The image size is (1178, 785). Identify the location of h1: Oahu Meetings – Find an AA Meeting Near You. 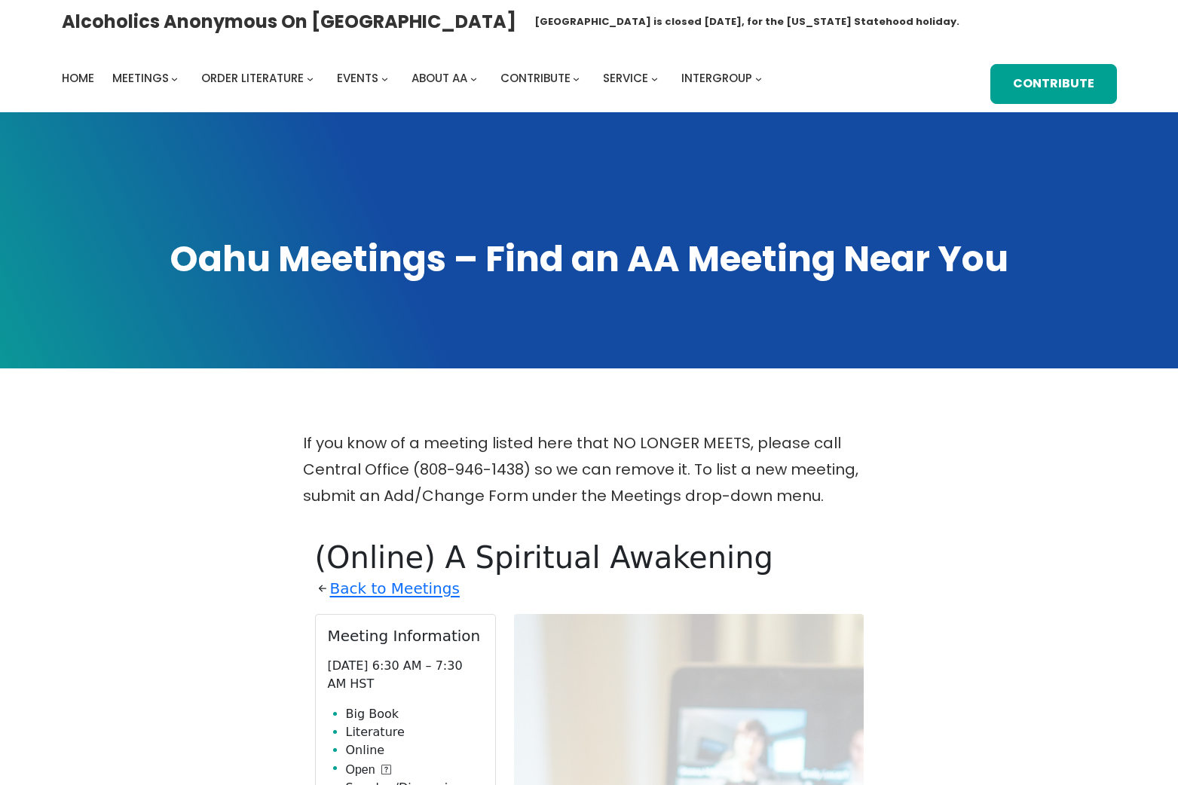
(589, 259).